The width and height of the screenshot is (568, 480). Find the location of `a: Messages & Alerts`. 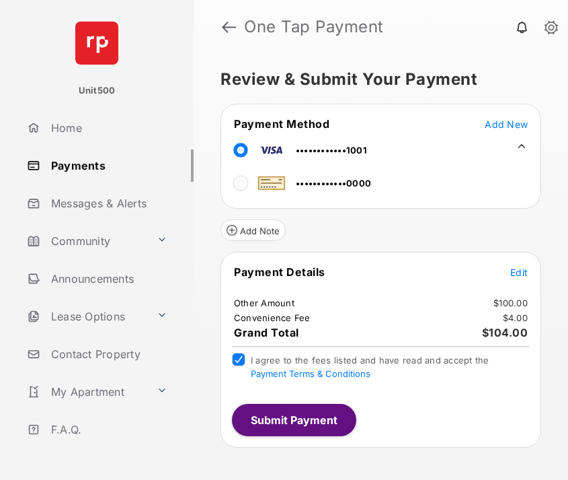

a: Messages & Alerts is located at coordinates (108, 203).